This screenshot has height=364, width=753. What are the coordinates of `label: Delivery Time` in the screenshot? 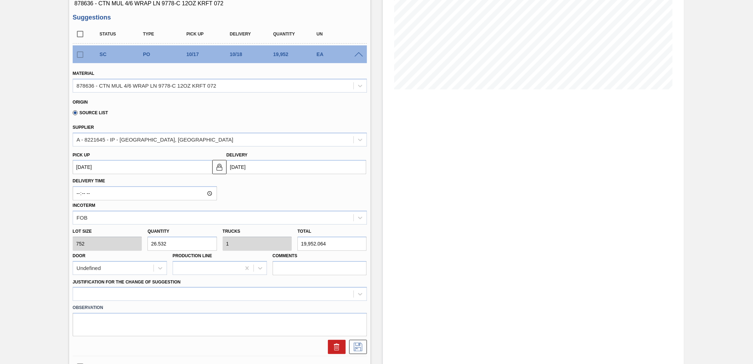 It's located at (145, 181).